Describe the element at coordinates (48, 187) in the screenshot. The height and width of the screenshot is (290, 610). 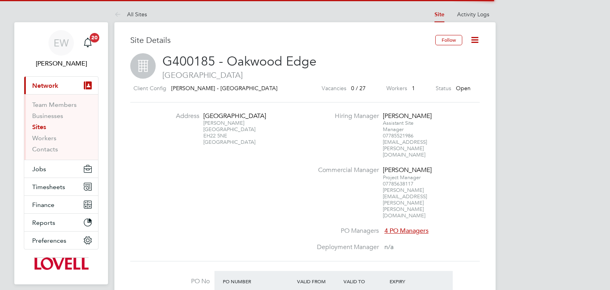
I see `span: Timesheets` at that location.